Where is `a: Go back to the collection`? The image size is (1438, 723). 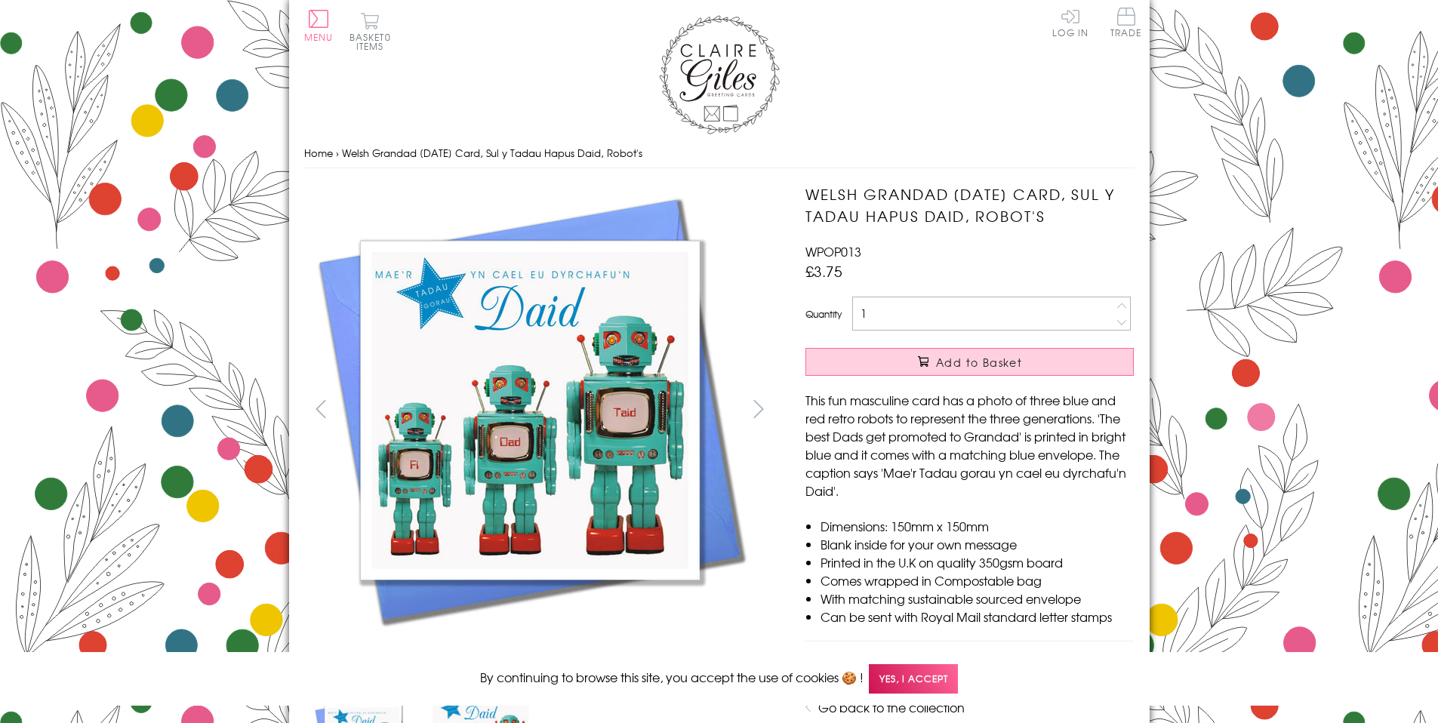 a: Go back to the collection is located at coordinates (891, 707).